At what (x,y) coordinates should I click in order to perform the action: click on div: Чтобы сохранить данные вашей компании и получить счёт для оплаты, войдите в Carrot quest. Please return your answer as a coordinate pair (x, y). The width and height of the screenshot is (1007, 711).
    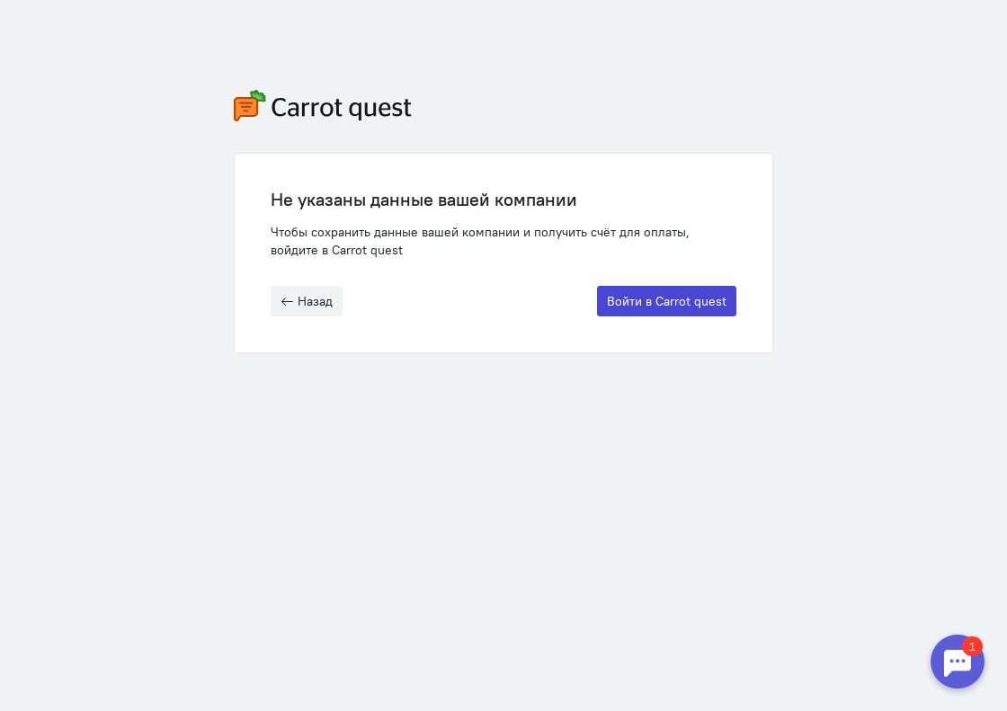
    Looking at the image, I should click on (504, 241).